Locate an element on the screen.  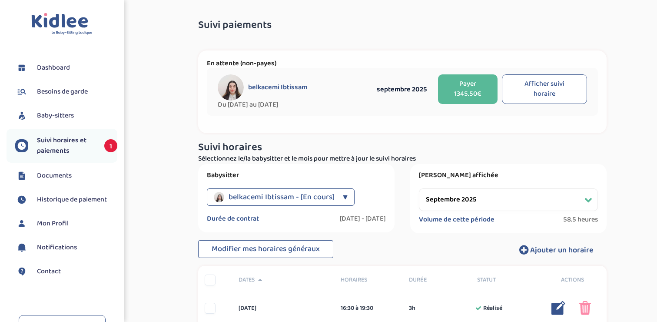
img: babysitters.svg is located at coordinates (22, 116).